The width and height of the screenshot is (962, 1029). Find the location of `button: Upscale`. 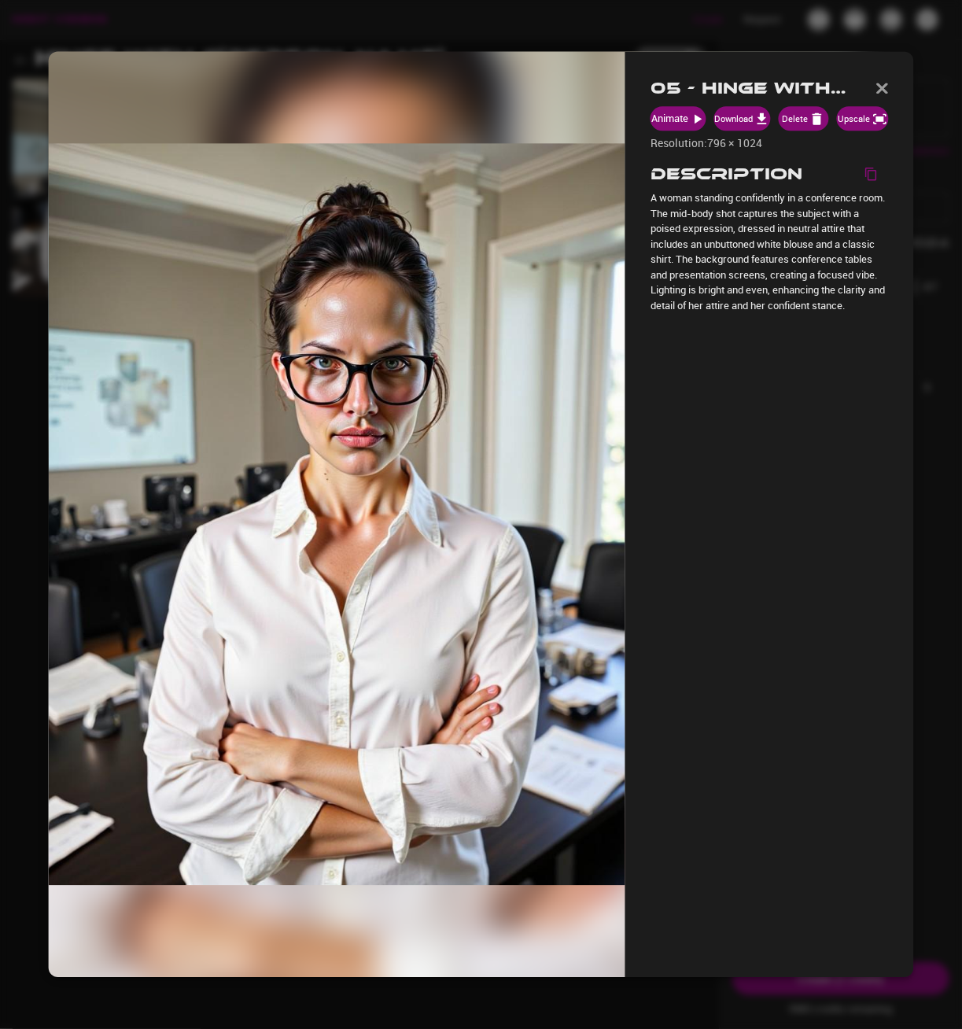

button: Upscale is located at coordinates (863, 119).